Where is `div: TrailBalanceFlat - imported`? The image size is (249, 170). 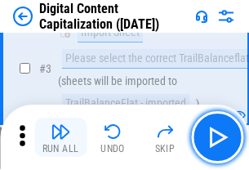
div: TrailBalanceFlat - imported is located at coordinates (126, 104).